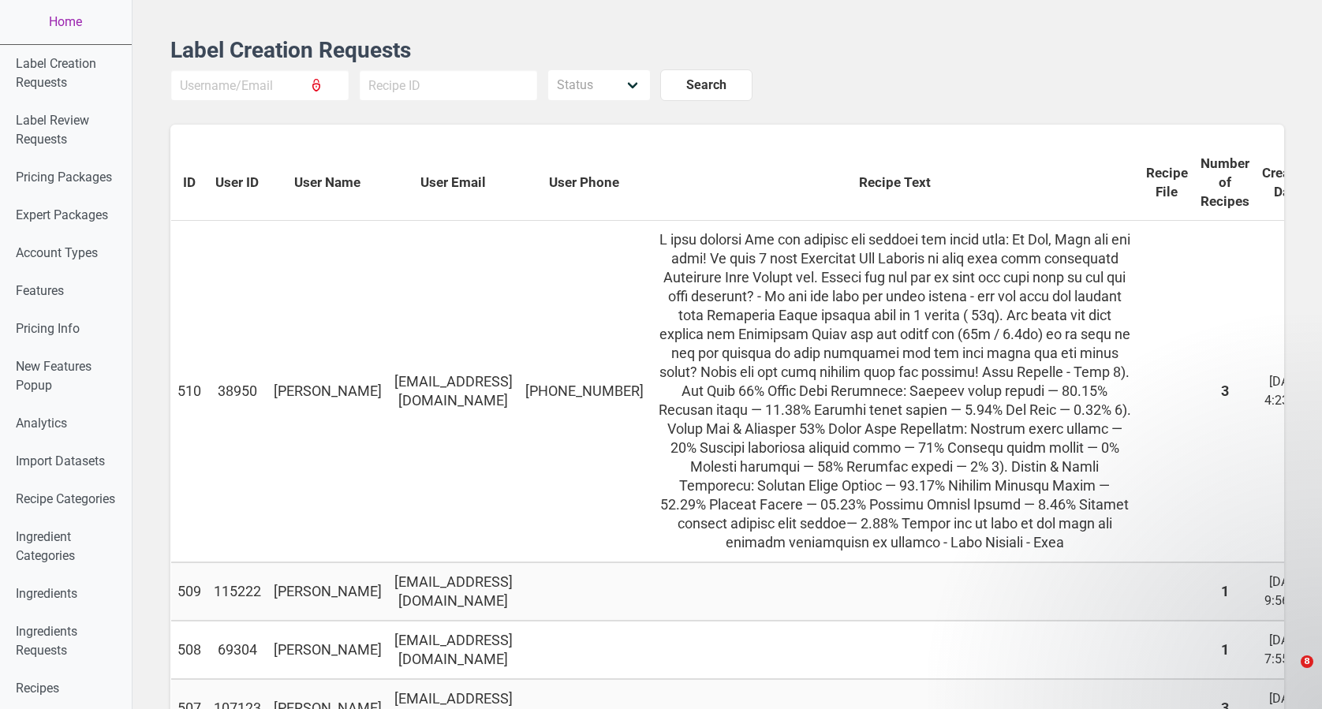  I want to click on span: User Phone, so click(583, 182).